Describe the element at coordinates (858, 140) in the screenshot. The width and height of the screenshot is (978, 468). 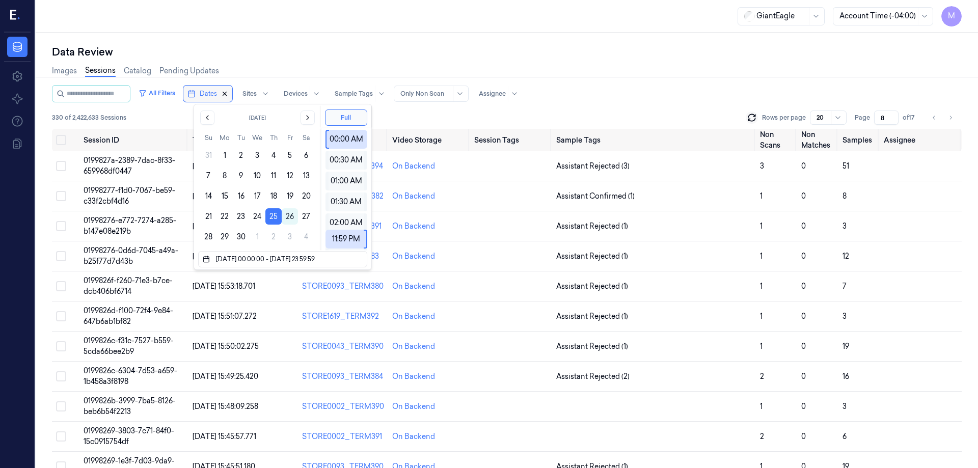
I see `th: Samples` at that location.